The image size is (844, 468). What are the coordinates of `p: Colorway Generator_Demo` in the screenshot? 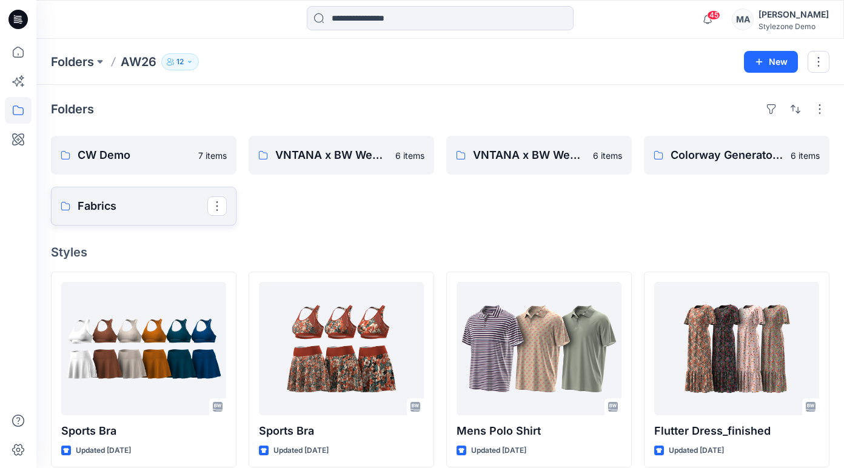 It's located at (727, 155).